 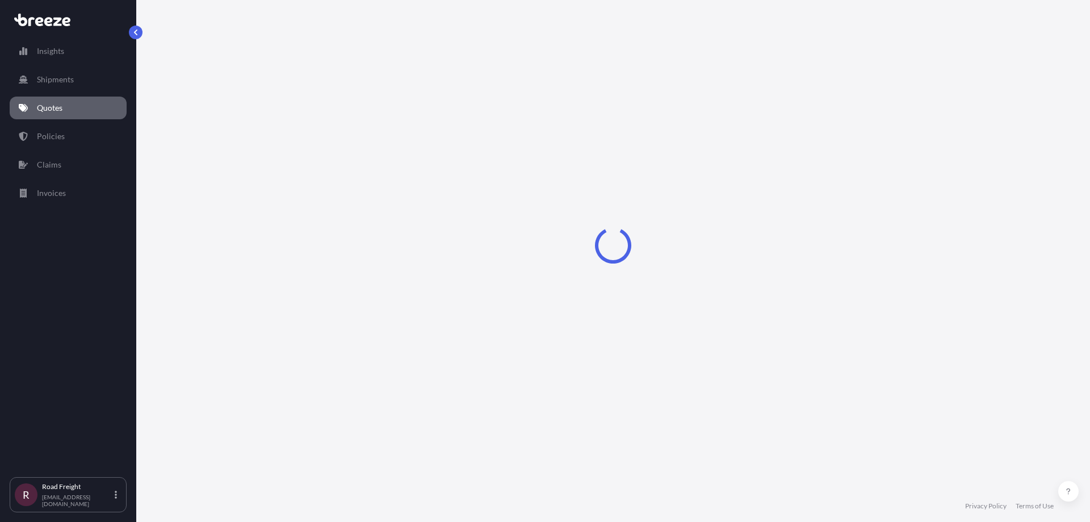 What do you see at coordinates (68, 51) in the screenshot?
I see `a: Insights` at bounding box center [68, 51].